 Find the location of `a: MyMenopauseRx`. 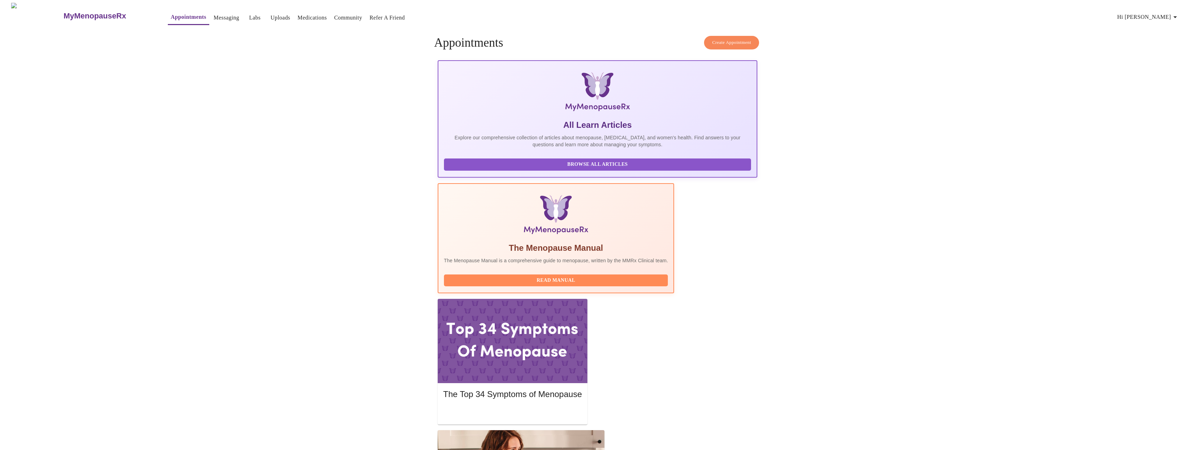

a: MyMenopauseRx is located at coordinates (108, 16).